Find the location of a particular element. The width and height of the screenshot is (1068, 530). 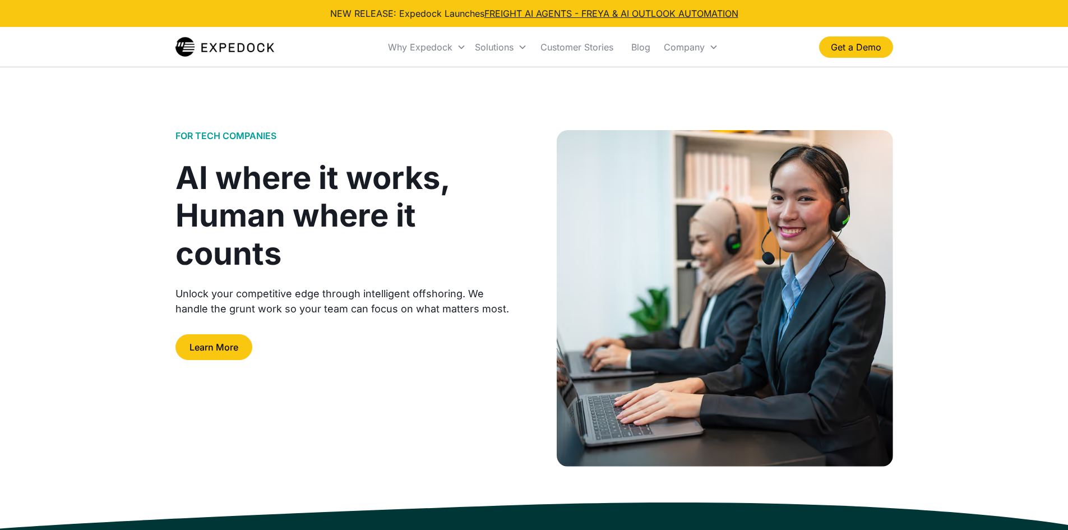

img: Expedock Logo is located at coordinates (225, 47).